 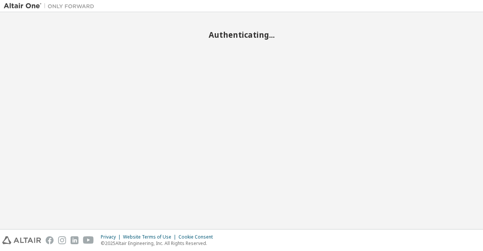 What do you see at coordinates (49, 240) in the screenshot?
I see `img: facebook.svg` at bounding box center [49, 240].